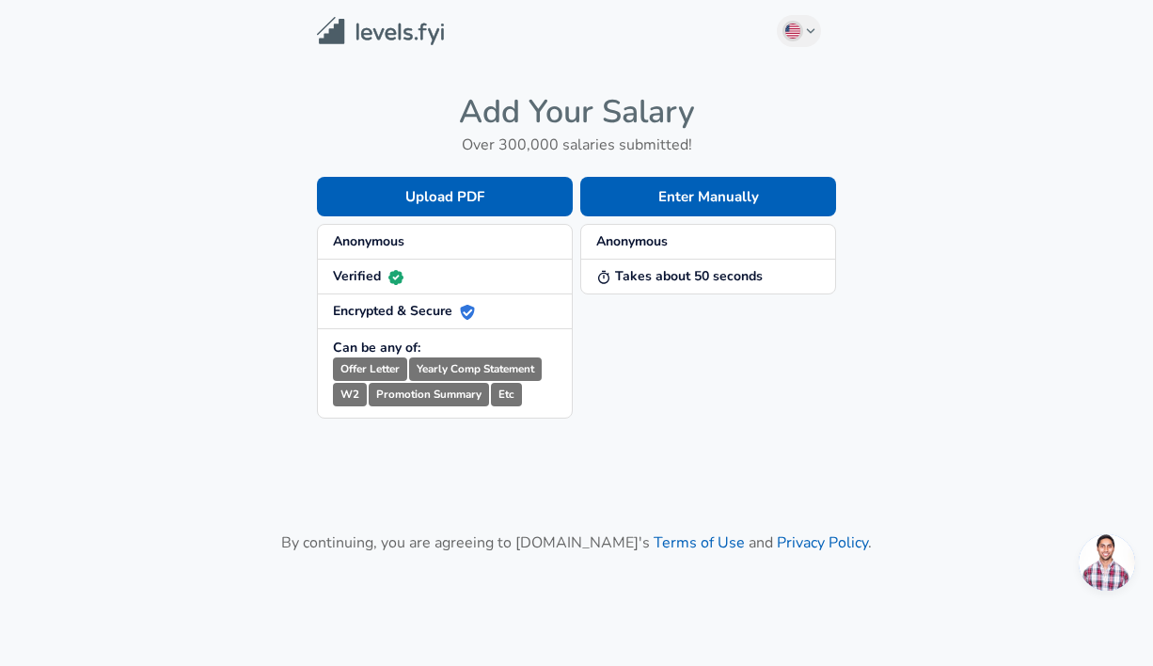 Image resolution: width=1153 pixels, height=666 pixels. I want to click on button: Enter Manually, so click(708, 197).